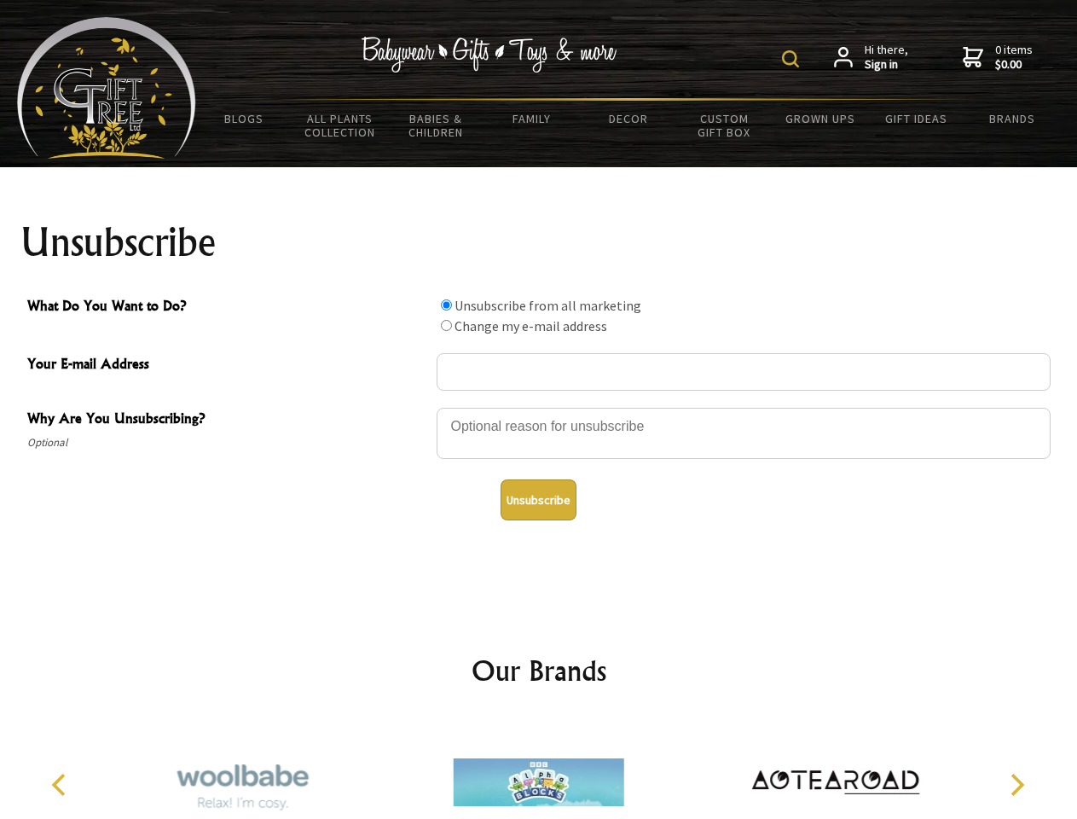 The image size is (1077, 819). What do you see at coordinates (531, 326) in the screenshot?
I see `label: Change my e-mail address` at bounding box center [531, 326].